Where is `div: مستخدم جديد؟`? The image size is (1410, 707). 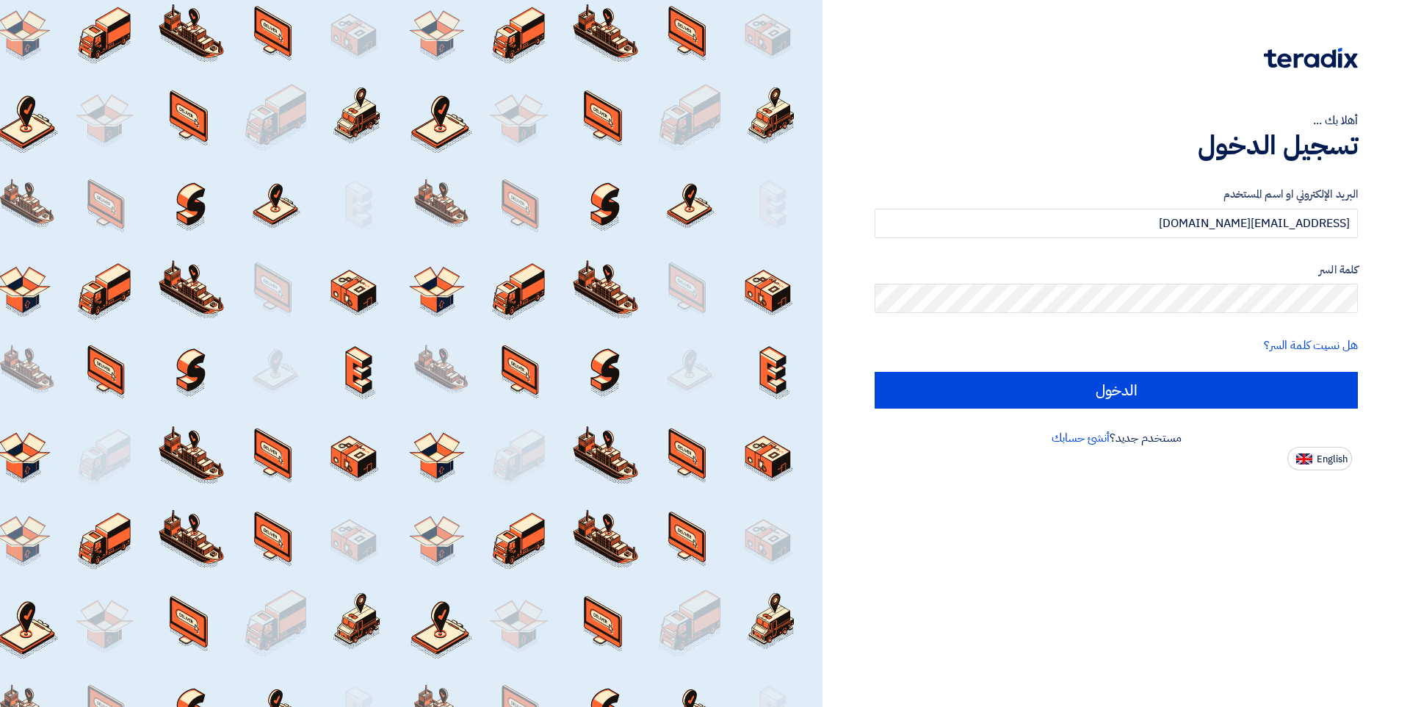 div: مستخدم جديد؟ is located at coordinates (1117, 438).